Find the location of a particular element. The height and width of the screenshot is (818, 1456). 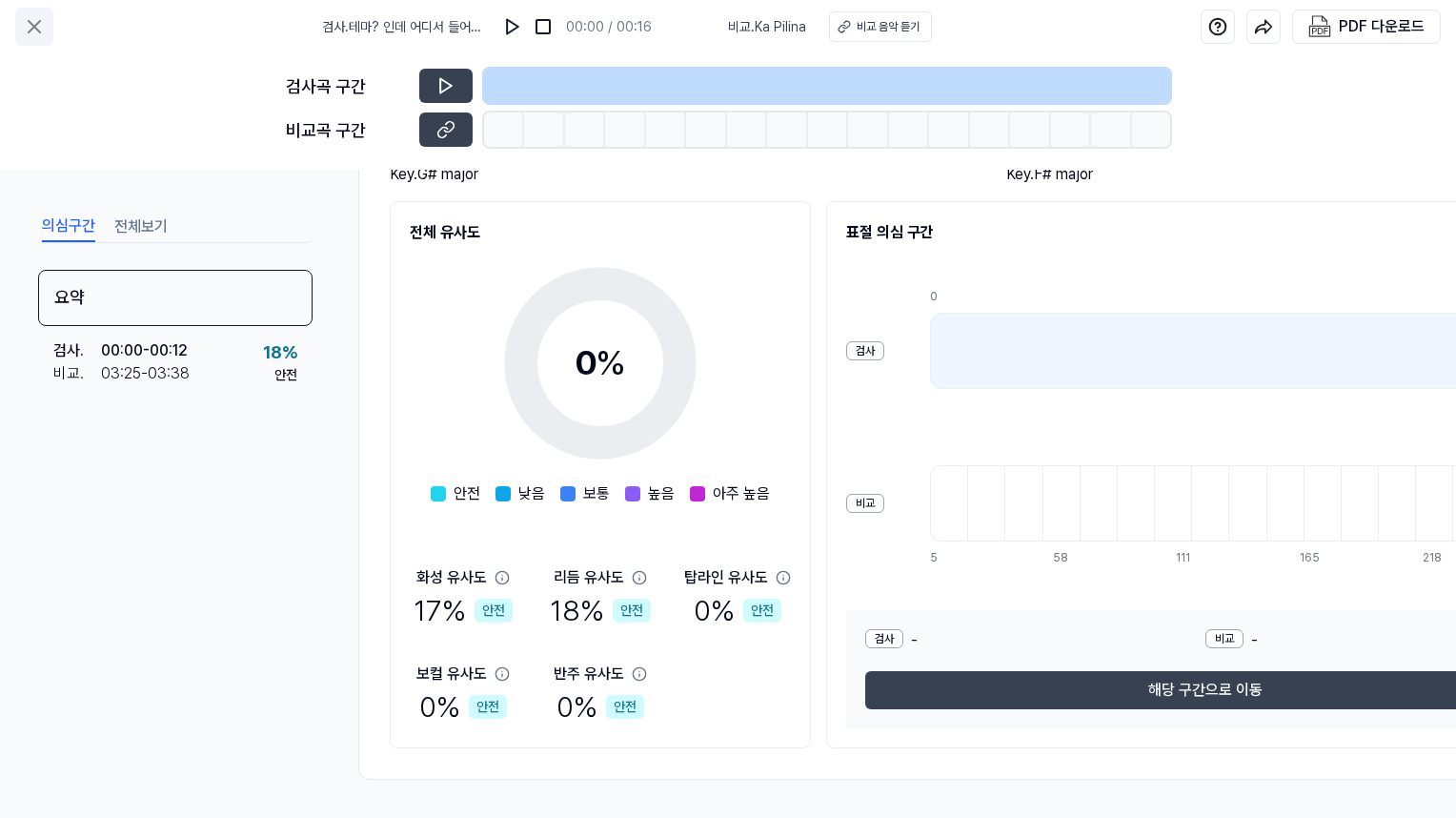

div: 비교 음악 듣기 is located at coordinates (888, 27).